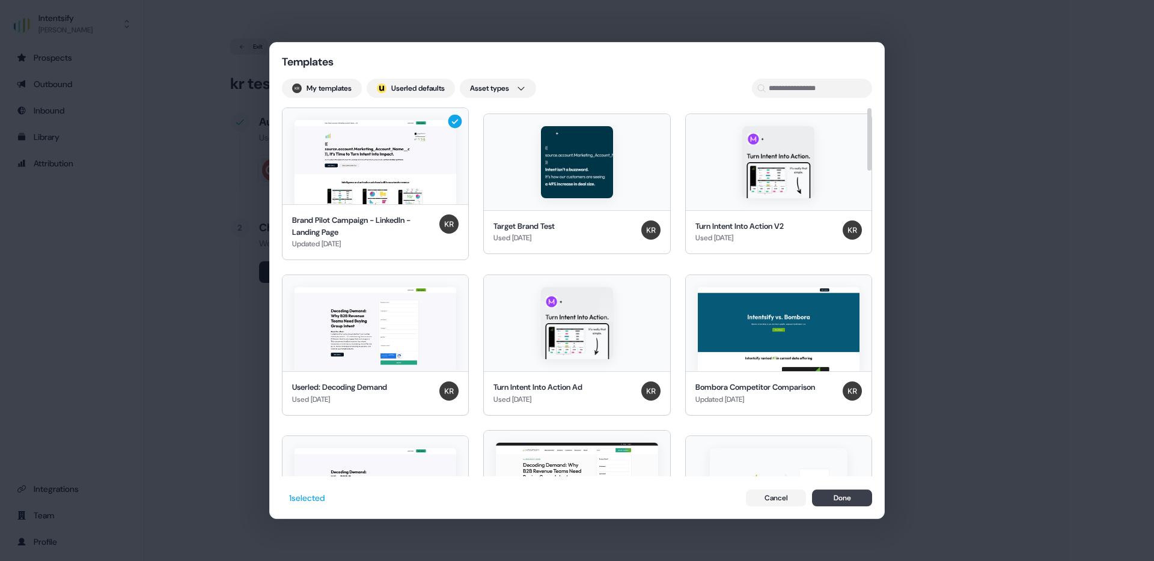 This screenshot has height=561, width=1154. I want to click on img: Why B2B Revenue Teams Need Buying Group Intent, so click(576, 485).